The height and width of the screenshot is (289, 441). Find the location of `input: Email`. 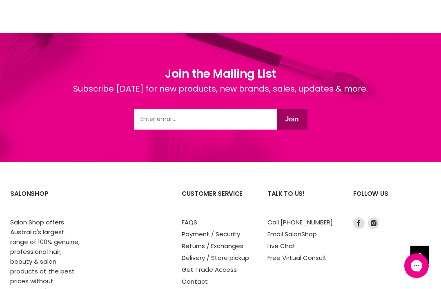

input: Email is located at coordinates (206, 119).